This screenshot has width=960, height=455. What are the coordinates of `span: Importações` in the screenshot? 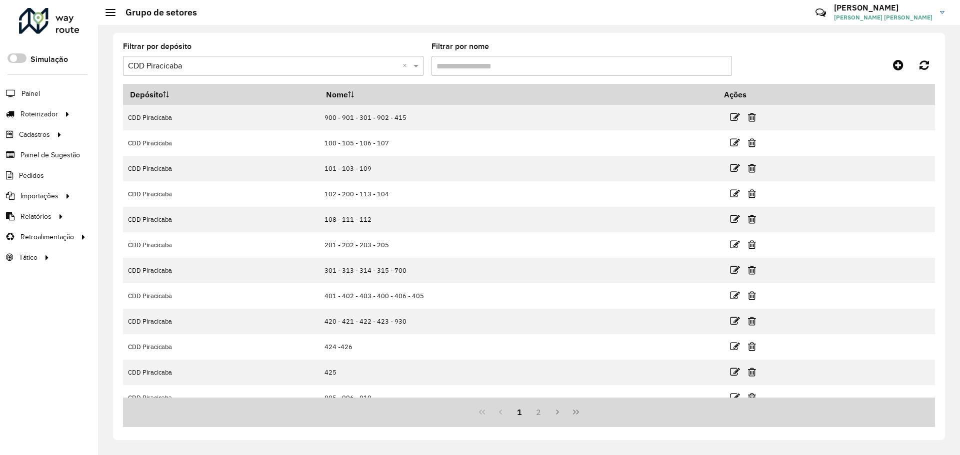 It's located at (39, 196).